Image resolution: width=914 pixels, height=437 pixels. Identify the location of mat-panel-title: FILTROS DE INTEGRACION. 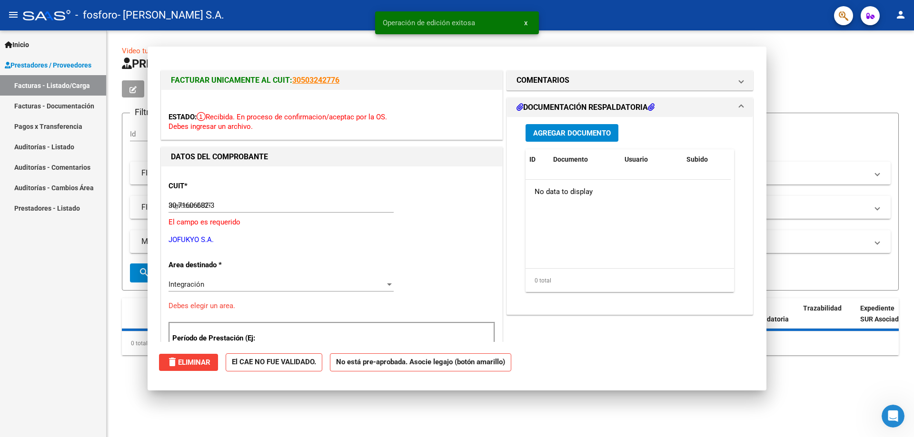
(505, 208).